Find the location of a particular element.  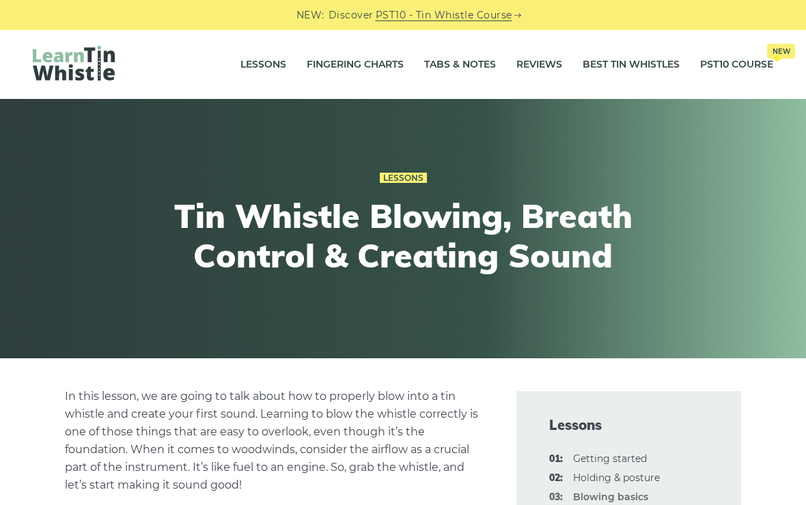

a: Fingering Charts is located at coordinates (355, 65).